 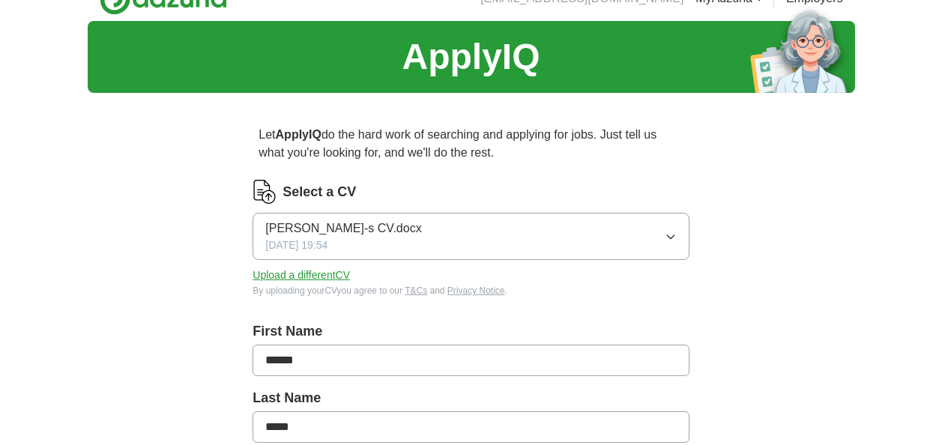 I want to click on label: Last Name, so click(x=471, y=398).